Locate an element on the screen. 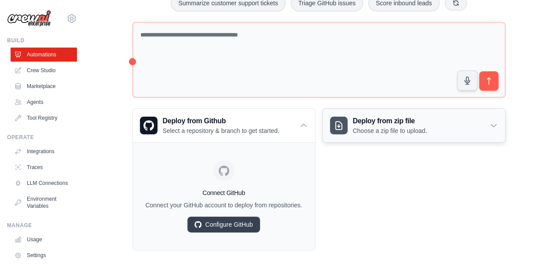 This screenshot has height=265, width=553. a: Traces is located at coordinates (44, 167).